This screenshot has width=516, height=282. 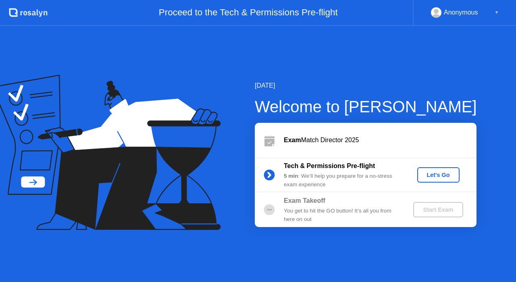 What do you see at coordinates (438, 209) in the screenshot?
I see `button: Start Exam` at bounding box center [438, 209].